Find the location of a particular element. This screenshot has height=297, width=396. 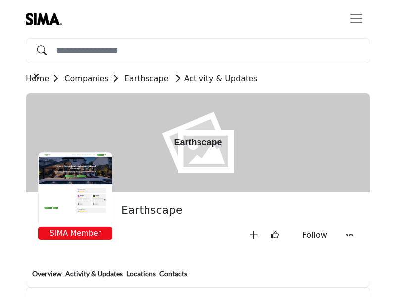

span: SIMA Member is located at coordinates (75, 233).